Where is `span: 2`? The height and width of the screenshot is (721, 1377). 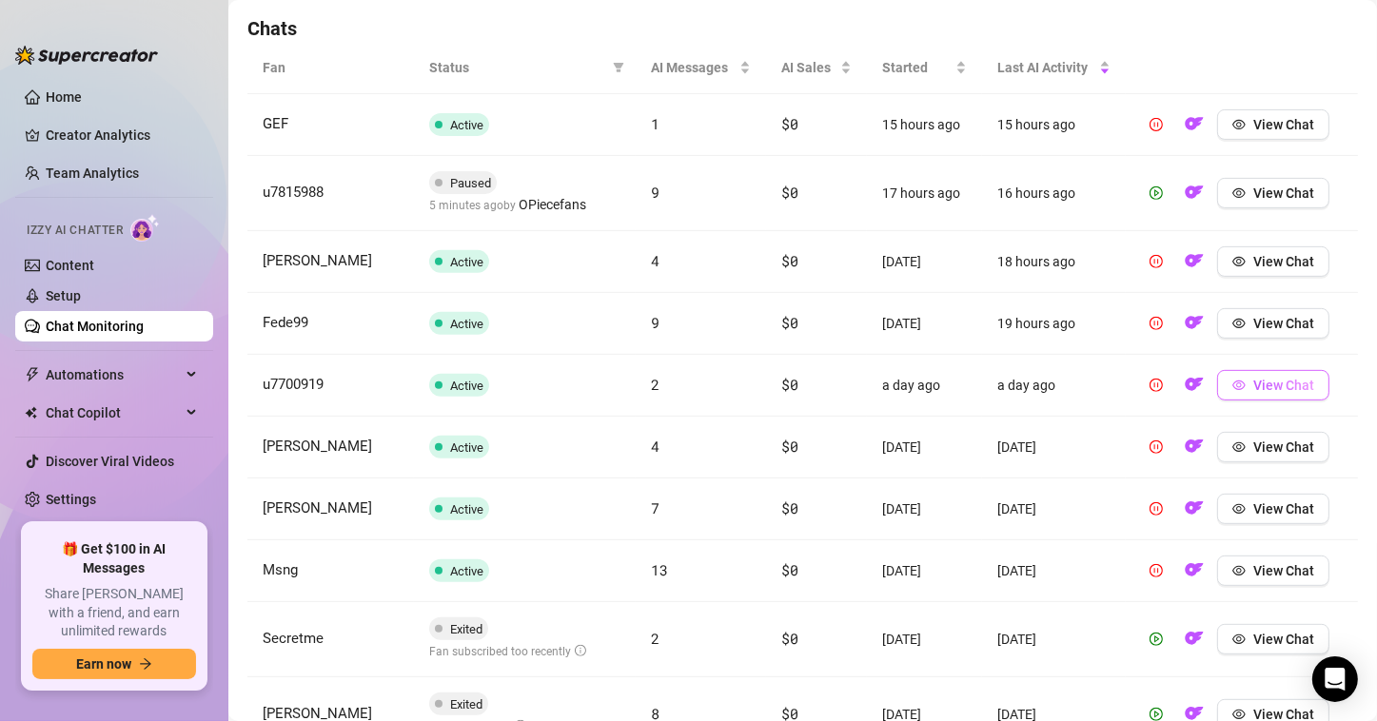 span: 2 is located at coordinates (655, 384).